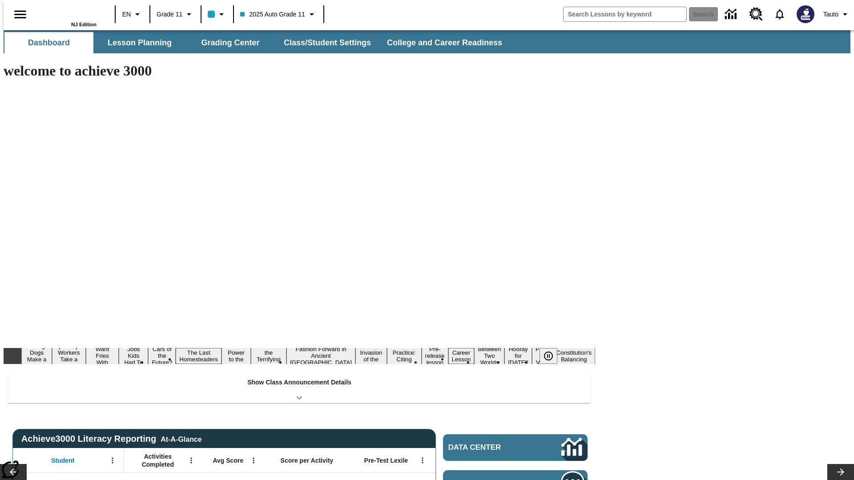  I want to click on button: Slide 5 Cars of the Future?, so click(162, 356).